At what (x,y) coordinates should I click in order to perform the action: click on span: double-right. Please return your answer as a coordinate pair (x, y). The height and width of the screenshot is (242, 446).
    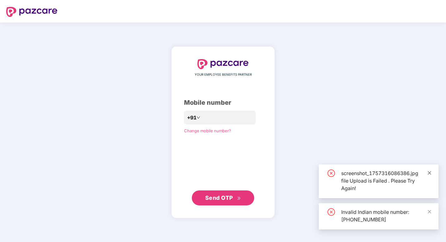
    Looking at the image, I should click on (239, 198).